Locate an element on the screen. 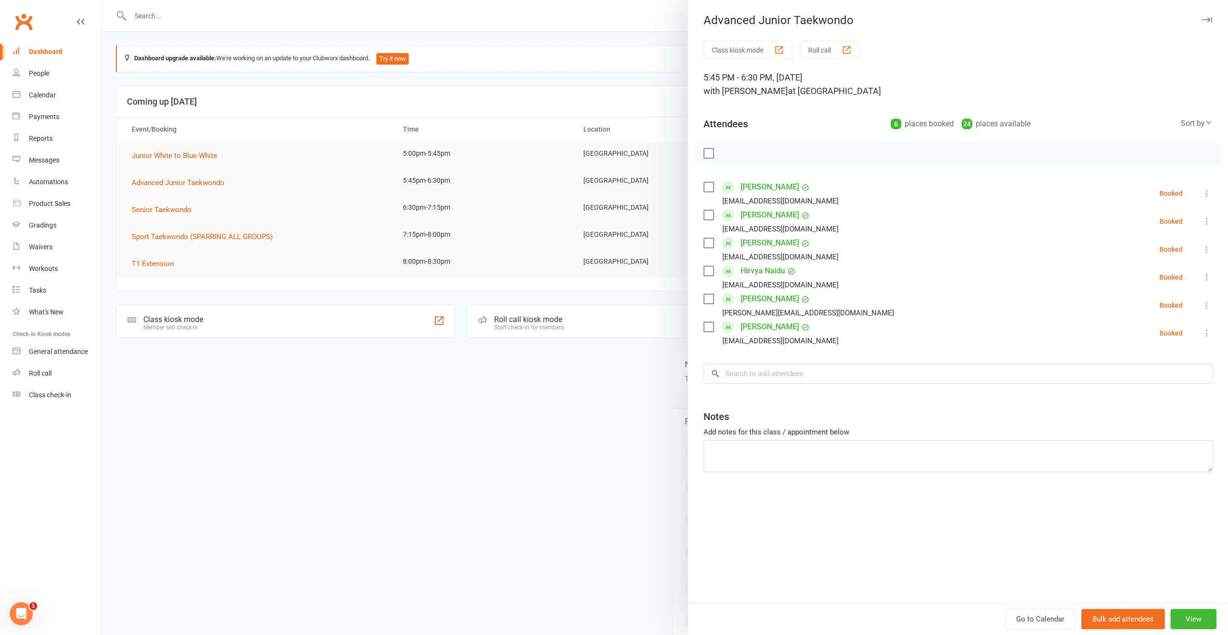 The height and width of the screenshot is (635, 1228). input: Search to add attendees is located at coordinates (958, 374).